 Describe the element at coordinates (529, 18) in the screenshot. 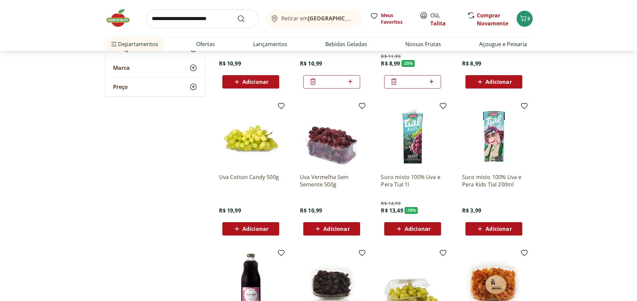

I see `span: 3` at that location.